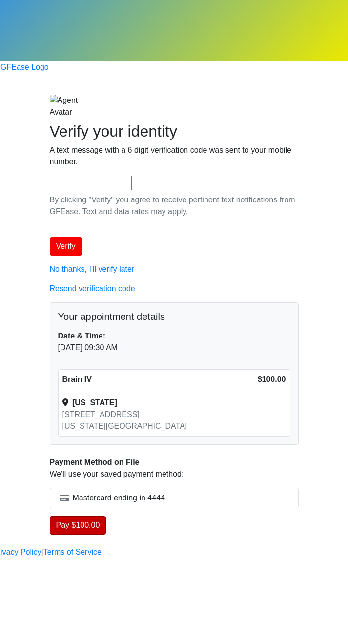  Describe the element at coordinates (174, 462) in the screenshot. I see `div: Payment Method on File` at that location.